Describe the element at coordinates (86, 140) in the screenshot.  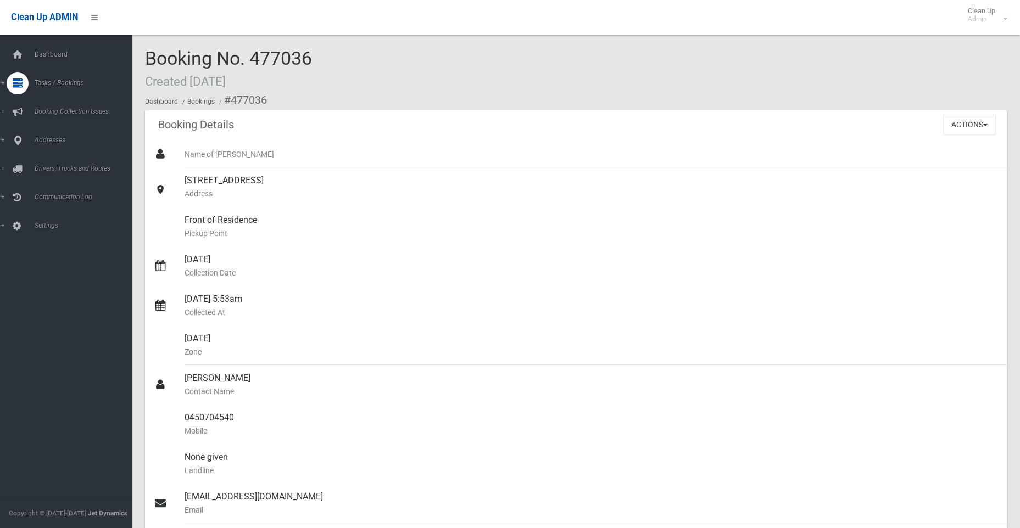
I see `span: Addresses` at that location.